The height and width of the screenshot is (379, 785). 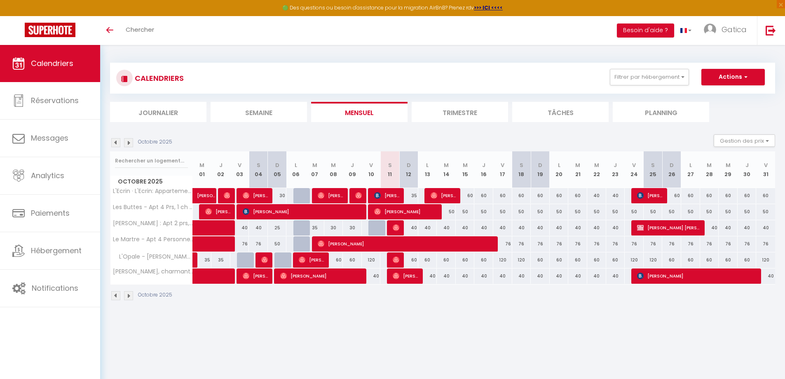 What do you see at coordinates (221, 169) in the screenshot?
I see `th: 02` at bounding box center [221, 169].